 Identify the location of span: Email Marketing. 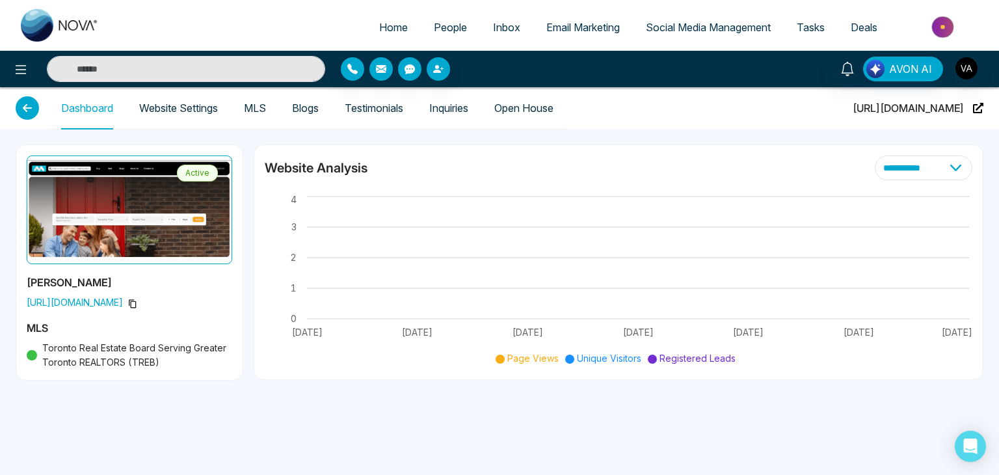
(583, 27).